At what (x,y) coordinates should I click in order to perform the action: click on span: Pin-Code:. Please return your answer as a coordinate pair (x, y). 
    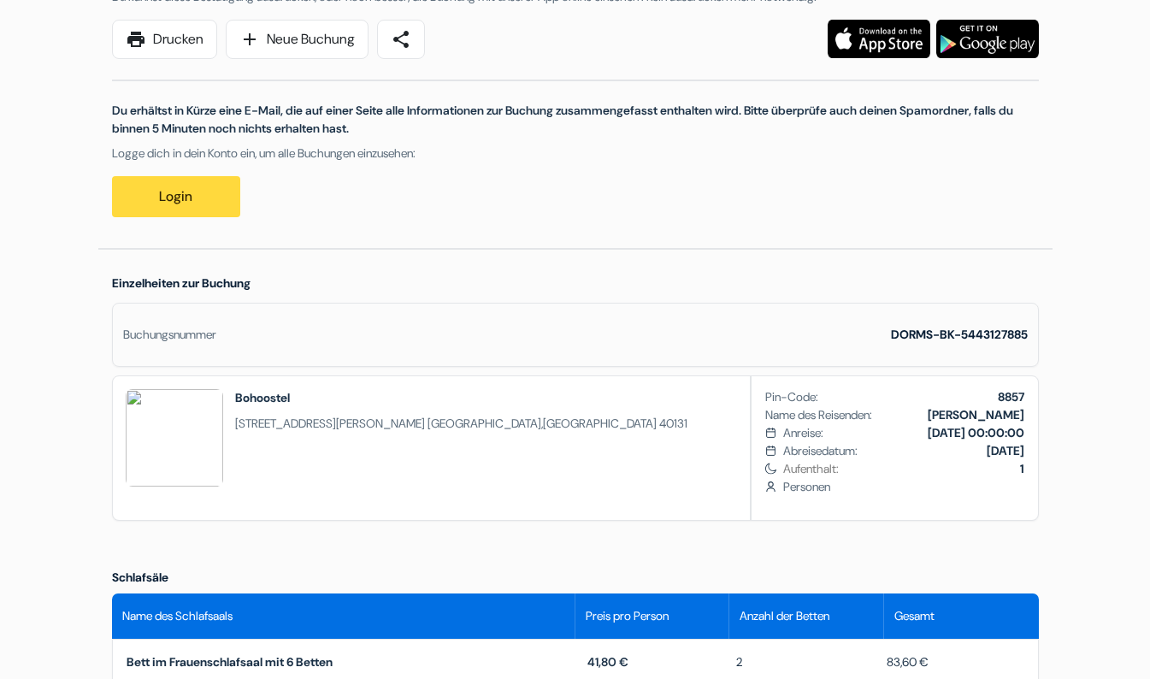
    Looking at the image, I should click on (791, 397).